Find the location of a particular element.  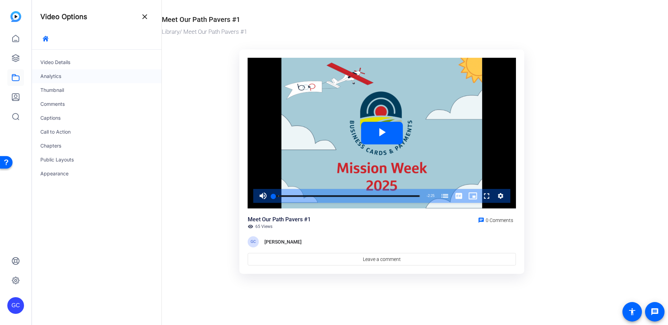

div: Analytics is located at coordinates (97, 76).